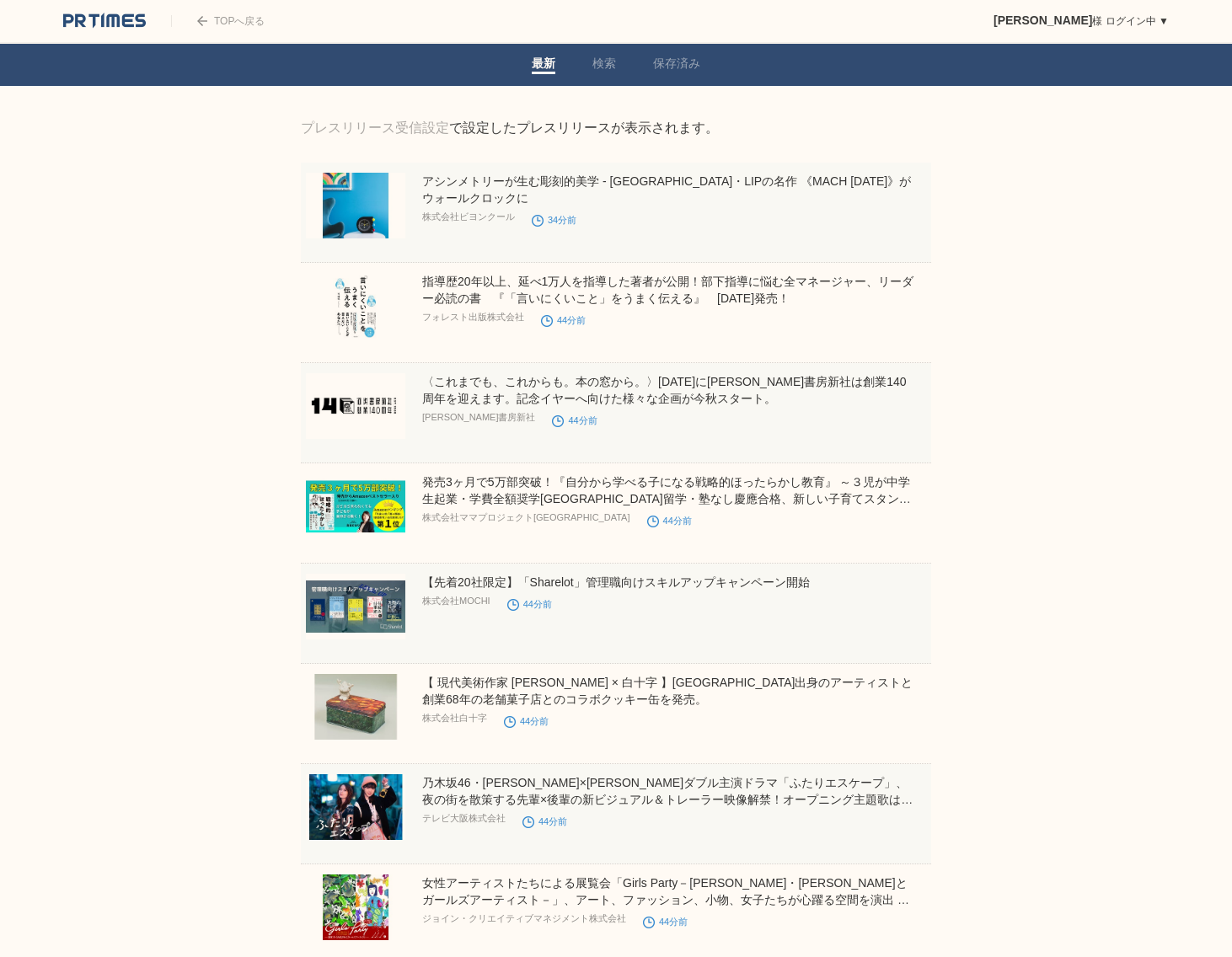  Describe the element at coordinates (473, 317) in the screenshot. I see `p: フォレスト出版株式会社` at that location.